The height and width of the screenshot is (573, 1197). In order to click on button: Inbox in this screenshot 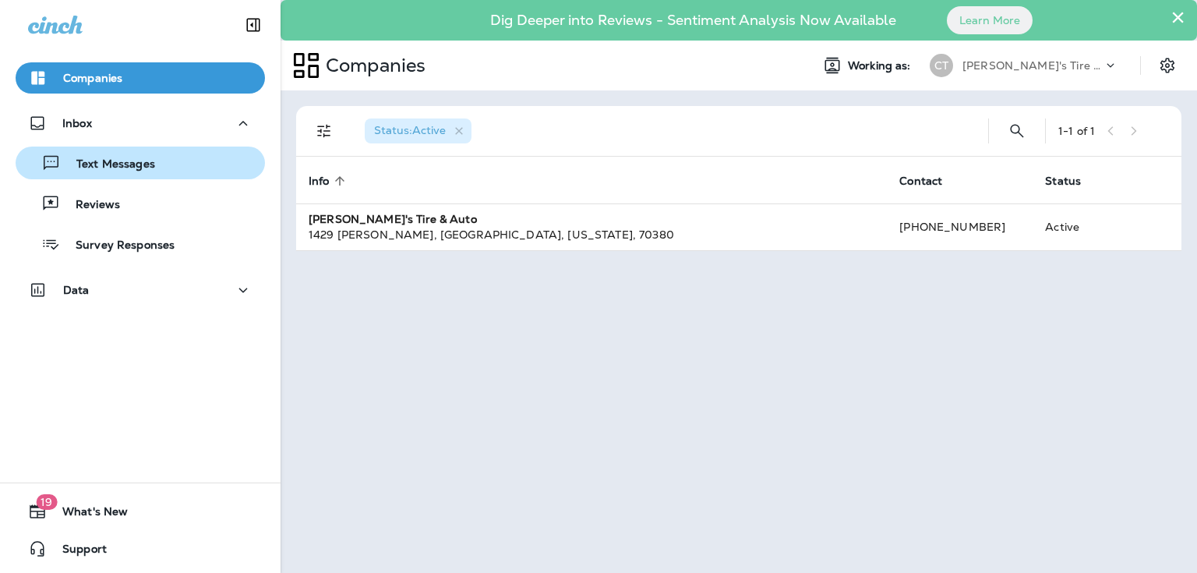, I will do `click(140, 123)`.